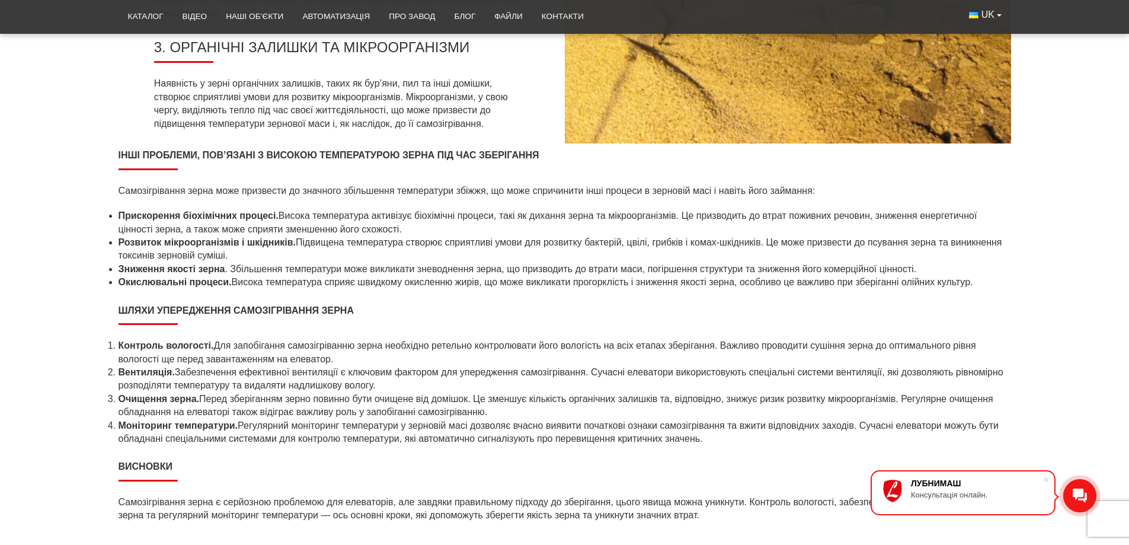 The width and height of the screenshot is (1129, 545). What do you see at coordinates (336, 17) in the screenshot?
I see `a: Автоматизація` at bounding box center [336, 17].